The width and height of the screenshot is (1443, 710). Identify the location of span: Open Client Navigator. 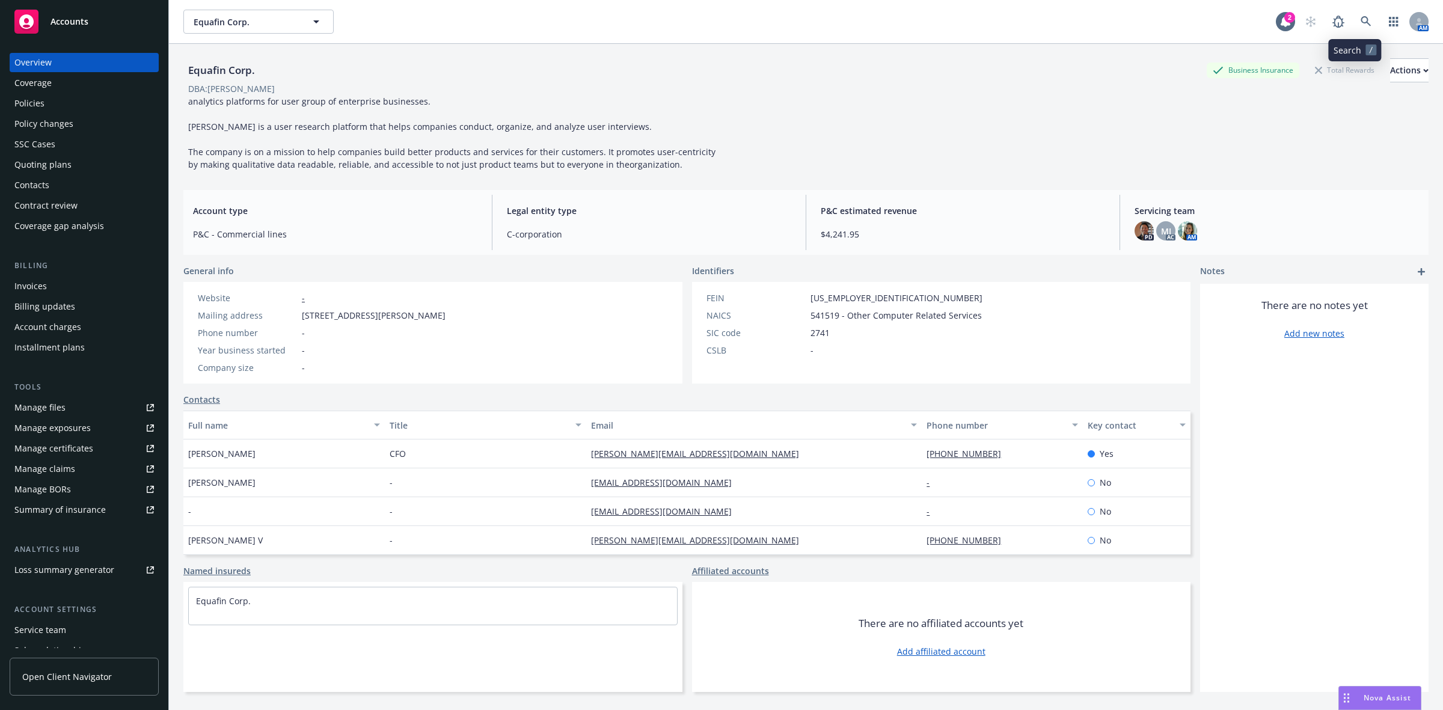
(67, 676).